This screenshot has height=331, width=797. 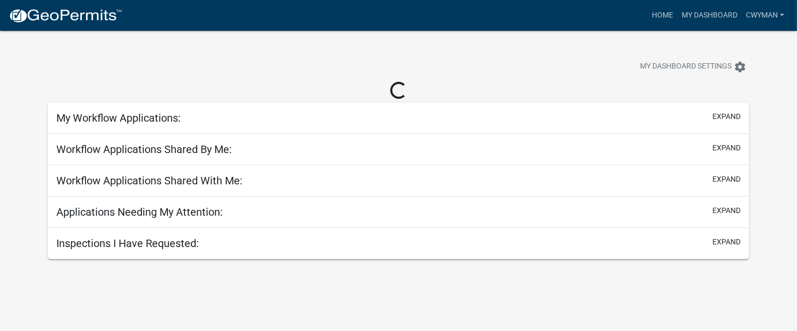 I want to click on h5: Workflow Applications Shared With Me:, so click(x=149, y=181).